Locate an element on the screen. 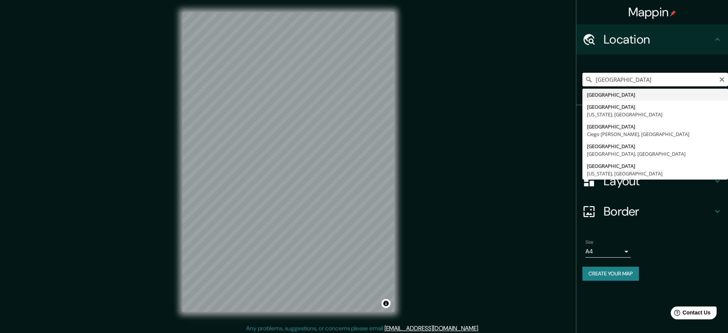  h4: Location is located at coordinates (658, 39).